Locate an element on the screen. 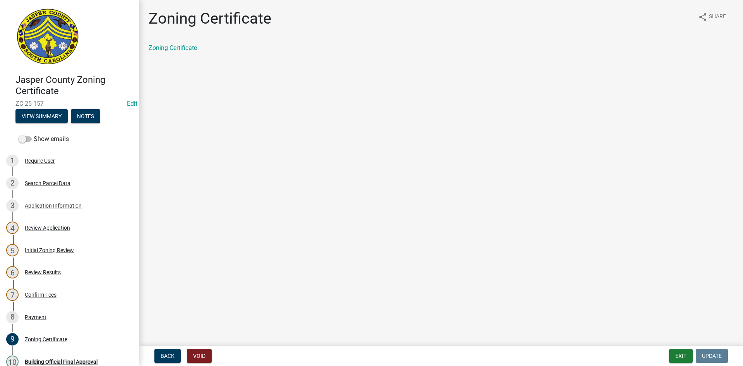 The width and height of the screenshot is (743, 366). div: Application Information is located at coordinates (53, 205).